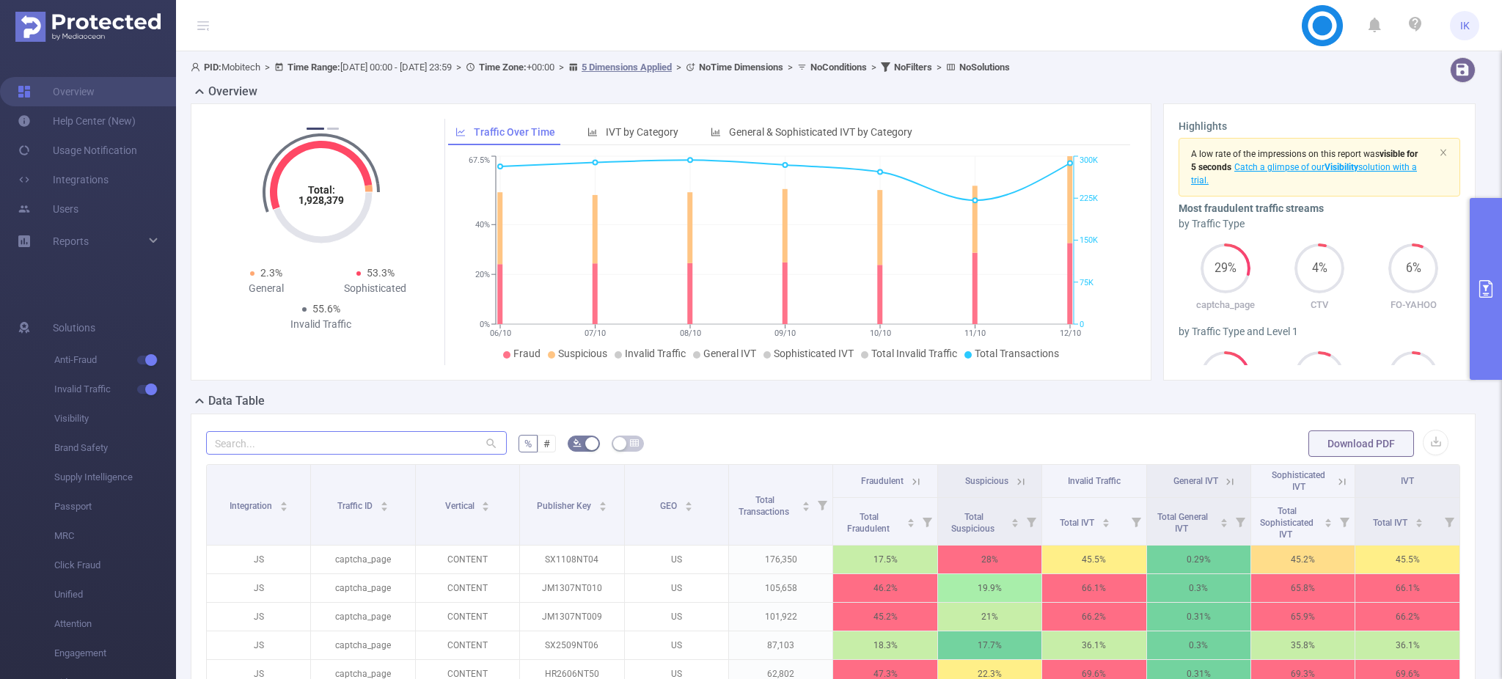 Image resolution: width=1502 pixels, height=679 pixels. Describe the element at coordinates (1303, 646) in the screenshot. I see `p: 35.8%` at that location.